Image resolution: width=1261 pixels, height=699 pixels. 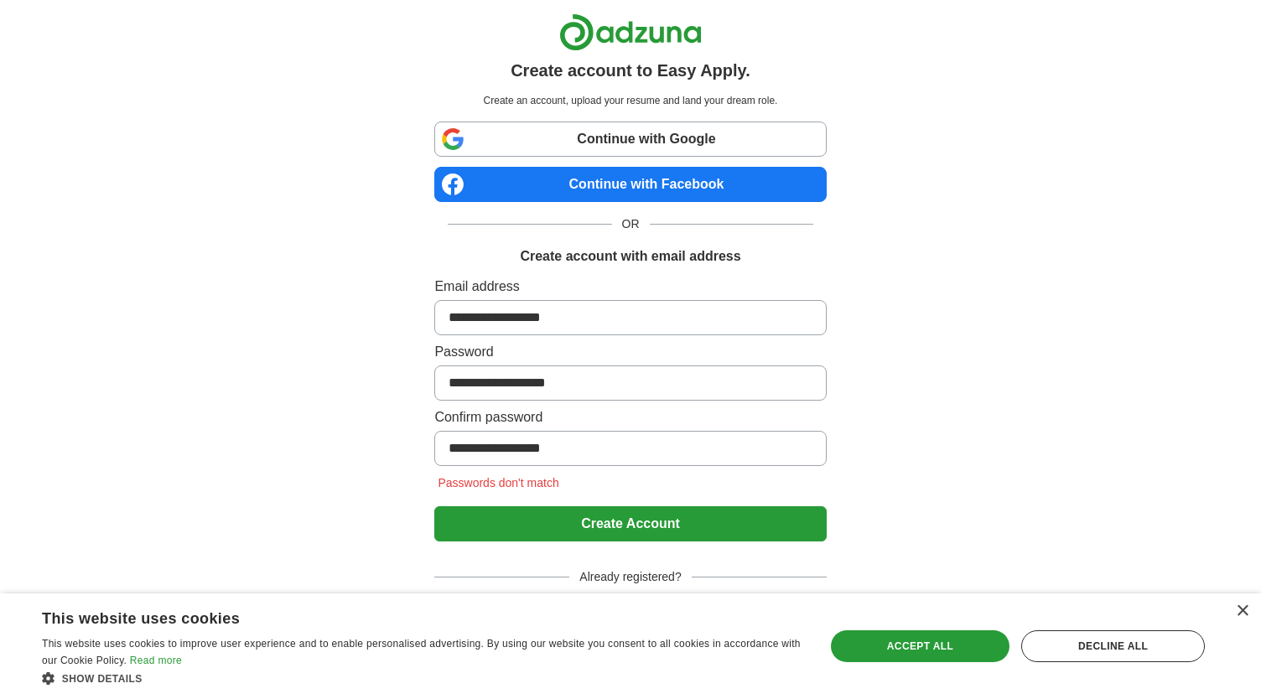 I want to click on span: Already registered?, so click(x=630, y=577).